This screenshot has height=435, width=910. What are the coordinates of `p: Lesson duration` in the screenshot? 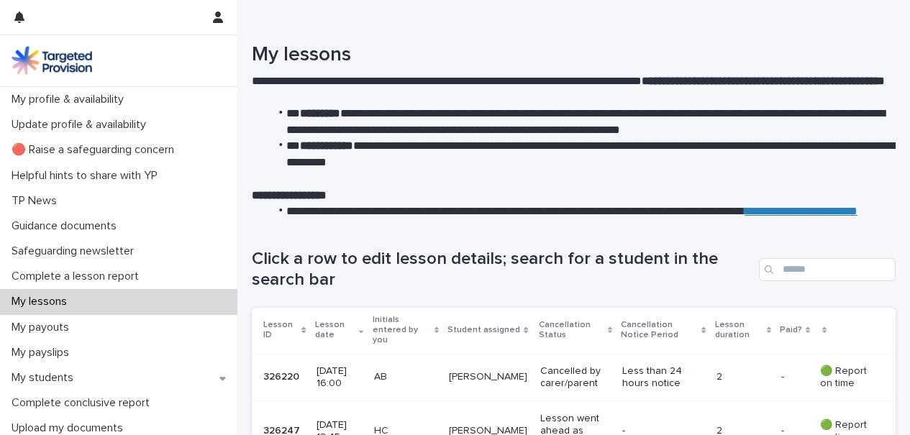 It's located at (739, 330).